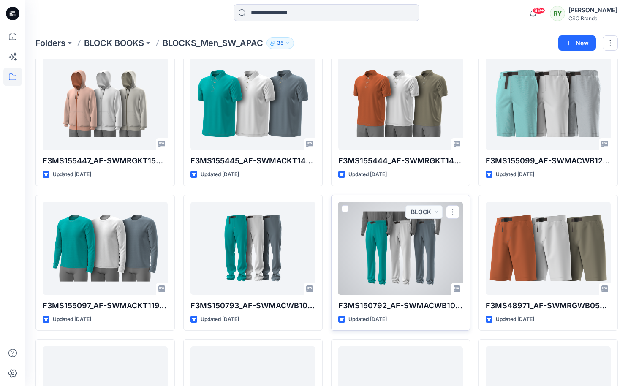 Image resolution: width=628 pixels, height=386 pixels. What do you see at coordinates (577, 43) in the screenshot?
I see `button: New` at bounding box center [577, 43].